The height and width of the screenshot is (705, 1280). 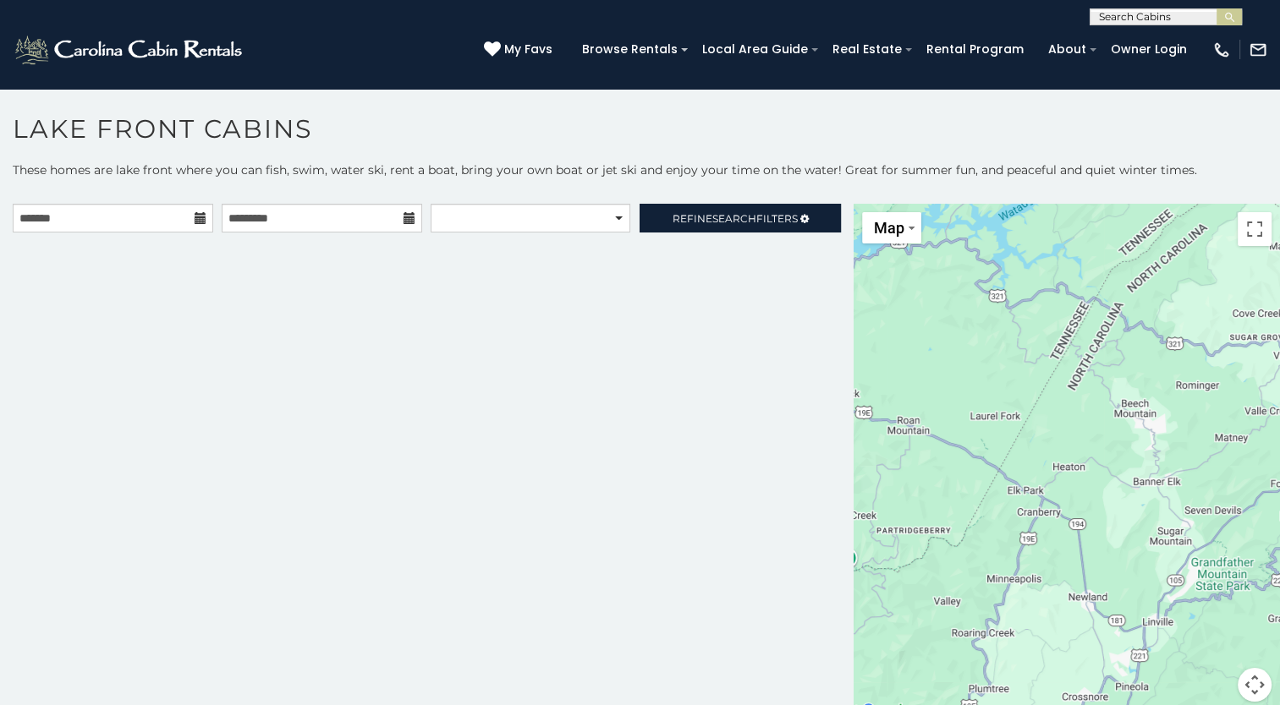 I want to click on img: phone-regular-white.png, so click(x=1221, y=50).